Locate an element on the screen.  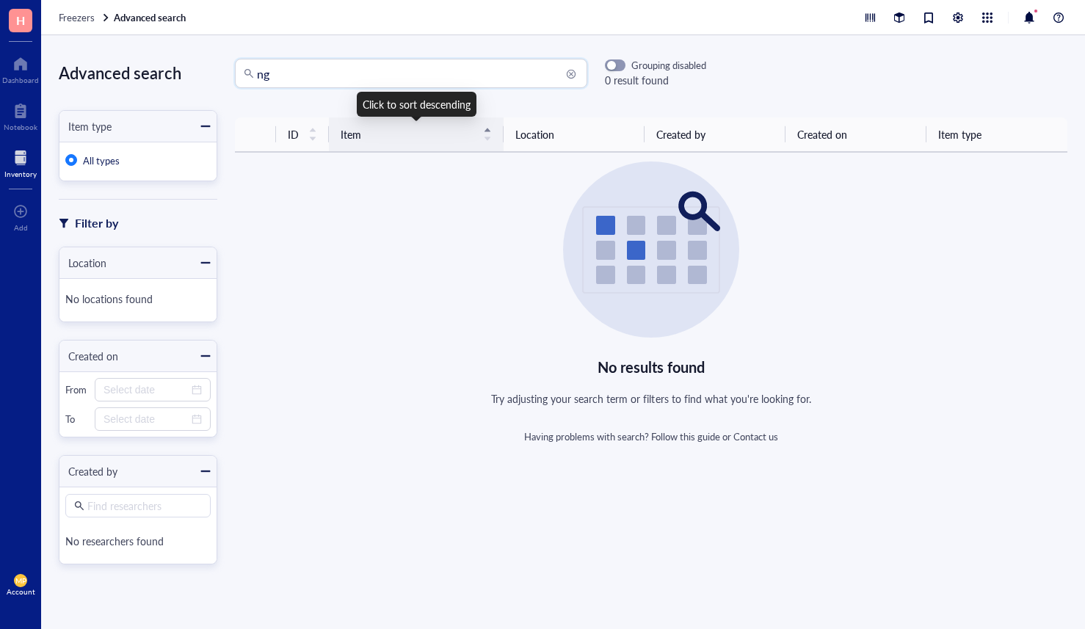
th: Created by is located at coordinates (715, 134).